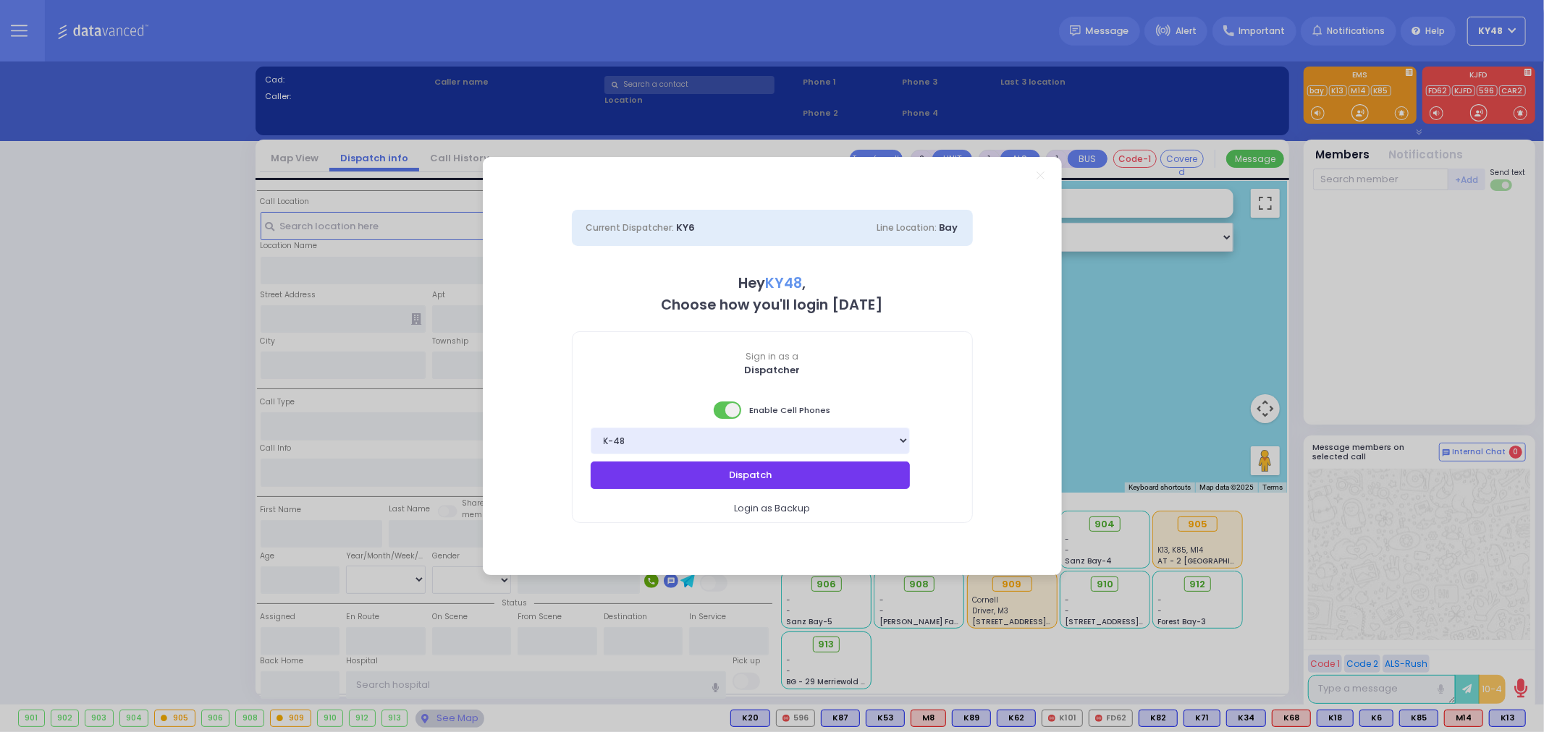 The height and width of the screenshot is (732, 1544). What do you see at coordinates (1040, 175) in the screenshot?
I see `a: Close` at bounding box center [1040, 175].